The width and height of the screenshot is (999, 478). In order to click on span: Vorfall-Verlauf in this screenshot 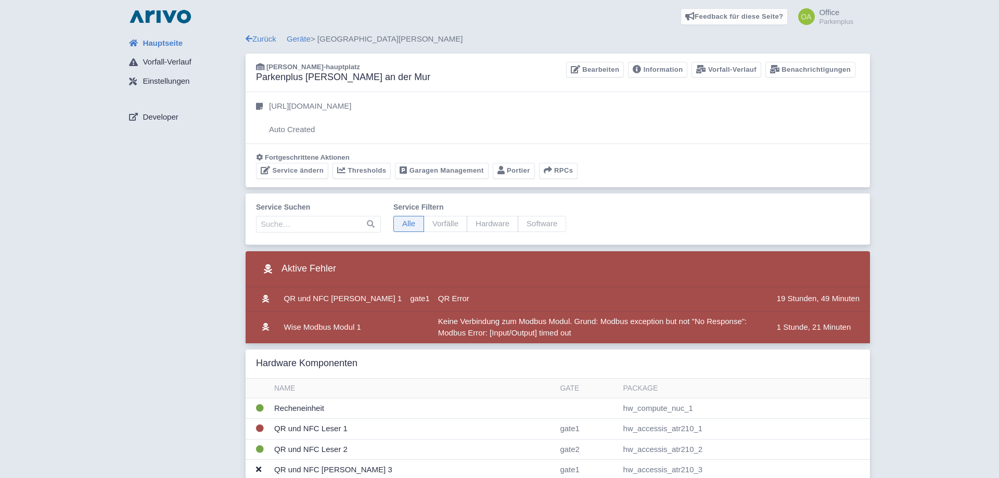, I will do `click(167, 62)`.